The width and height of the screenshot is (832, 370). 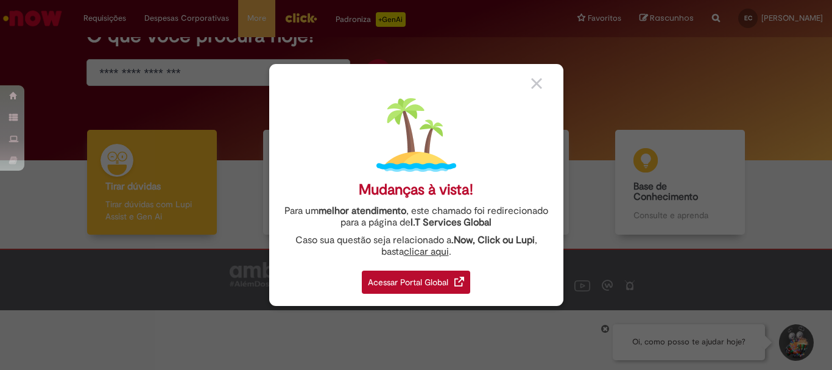 What do you see at coordinates (416, 246) in the screenshot?
I see `div: Caso sua questão seja relacionado a , basta .` at bounding box center [416, 246].